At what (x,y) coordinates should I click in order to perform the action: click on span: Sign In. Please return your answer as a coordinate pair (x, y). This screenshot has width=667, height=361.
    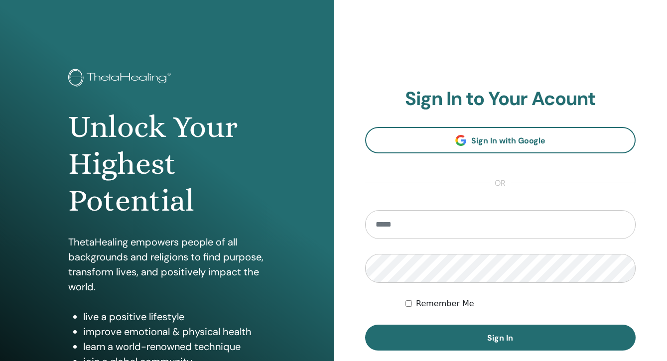
    Looking at the image, I should click on (500, 338).